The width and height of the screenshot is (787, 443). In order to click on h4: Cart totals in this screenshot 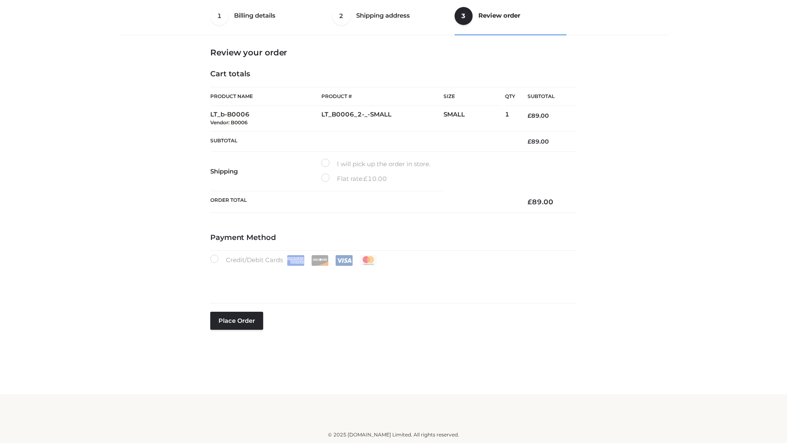, I will do `click(393, 74)`.